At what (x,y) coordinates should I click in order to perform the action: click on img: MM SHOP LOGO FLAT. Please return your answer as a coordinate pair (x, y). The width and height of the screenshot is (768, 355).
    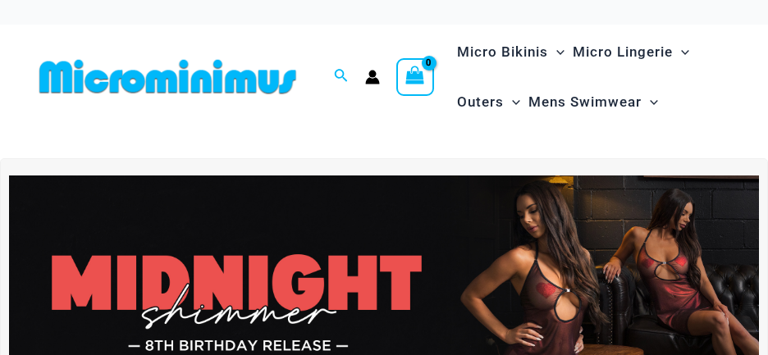
    Looking at the image, I should click on (167, 76).